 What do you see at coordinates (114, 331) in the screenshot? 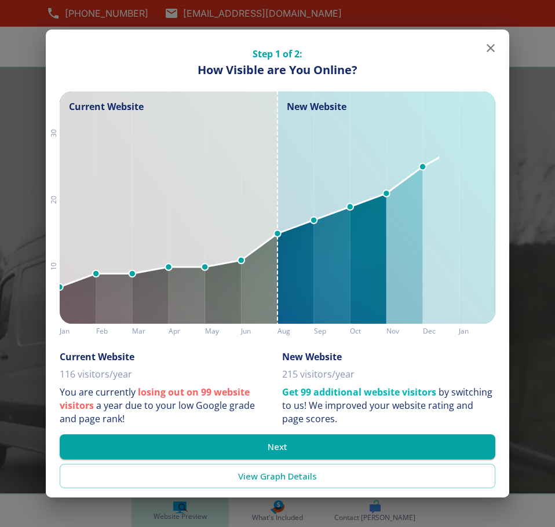
I see `h6: Feb` at bounding box center [114, 331].